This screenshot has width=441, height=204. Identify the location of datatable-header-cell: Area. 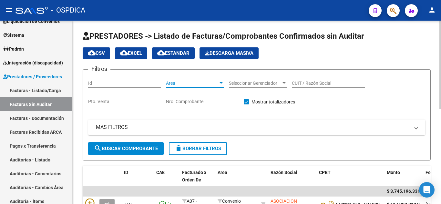
(236, 180).